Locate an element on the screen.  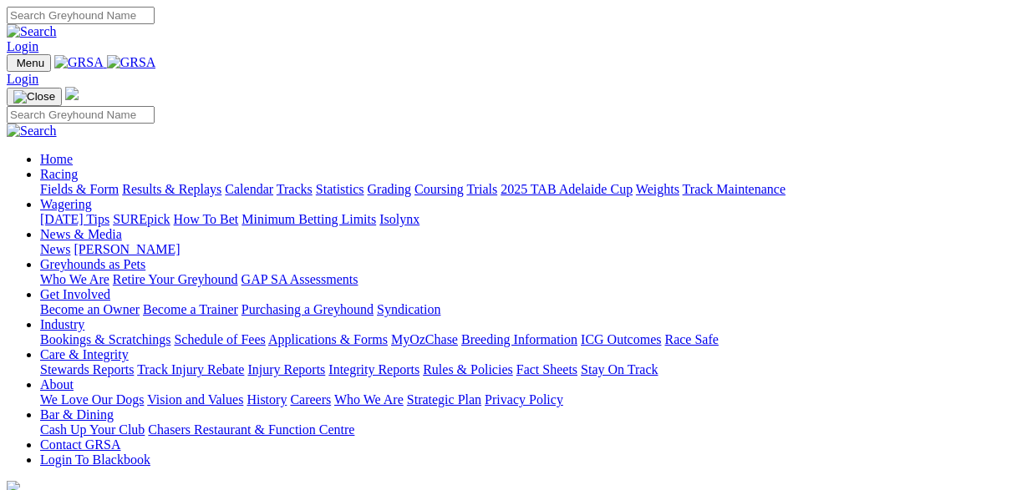
a: Strategic Plan is located at coordinates (444, 399).